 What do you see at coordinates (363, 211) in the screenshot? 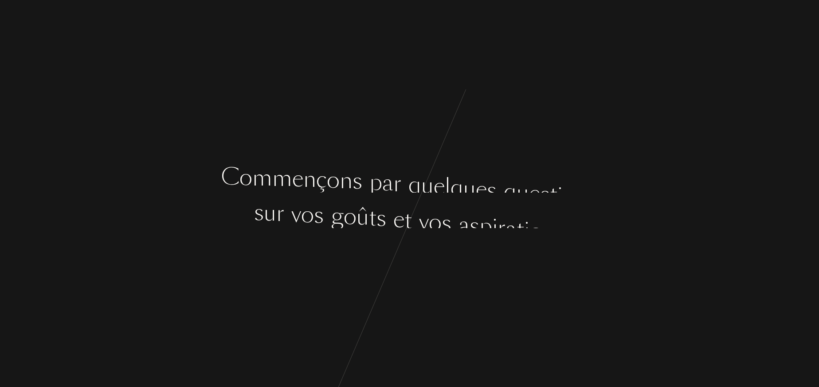
I see `div: û` at bounding box center [363, 211].